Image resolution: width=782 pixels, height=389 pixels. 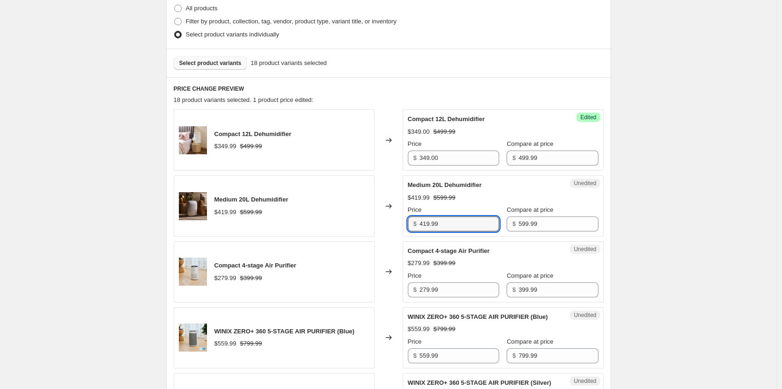 I want to click on img: Ausclimate-SHOT14-01-1x1_80x.jpg, so click(x=193, y=206).